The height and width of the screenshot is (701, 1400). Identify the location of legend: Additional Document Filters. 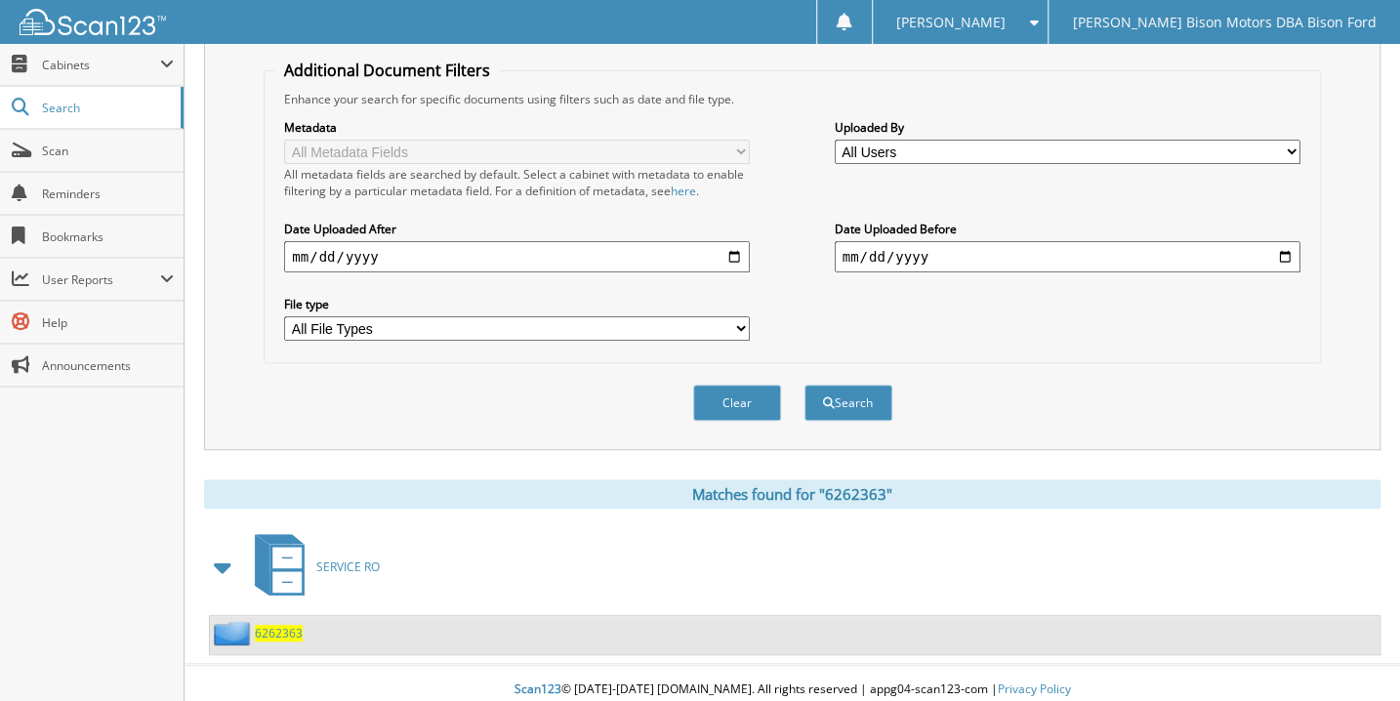
(387, 70).